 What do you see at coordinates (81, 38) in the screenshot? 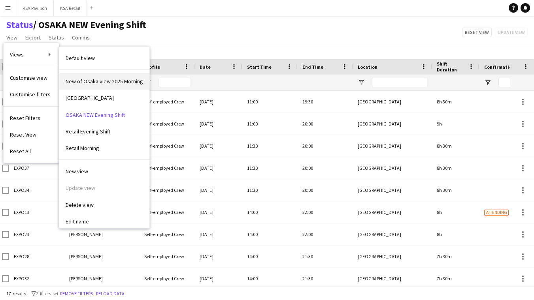
I see `span: Comms` at bounding box center [81, 38].